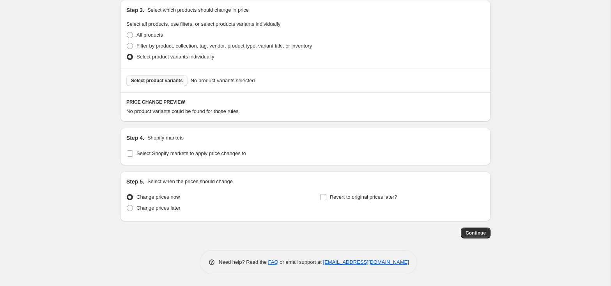  I want to click on h2: Step 5., so click(135, 182).